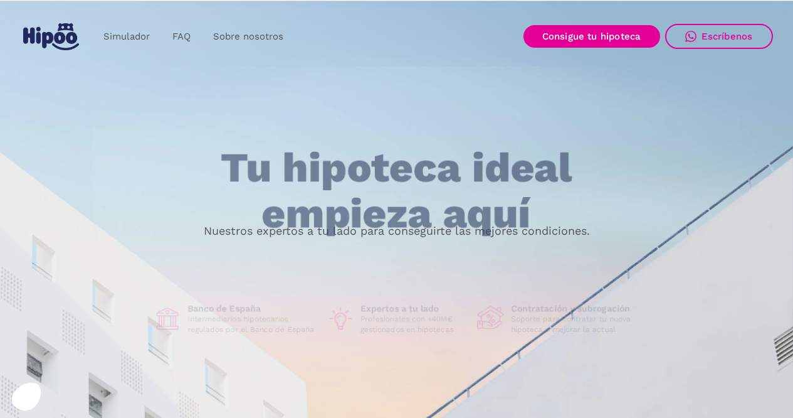  Describe the element at coordinates (727, 36) in the screenshot. I see `div: Escríbenos` at that location.